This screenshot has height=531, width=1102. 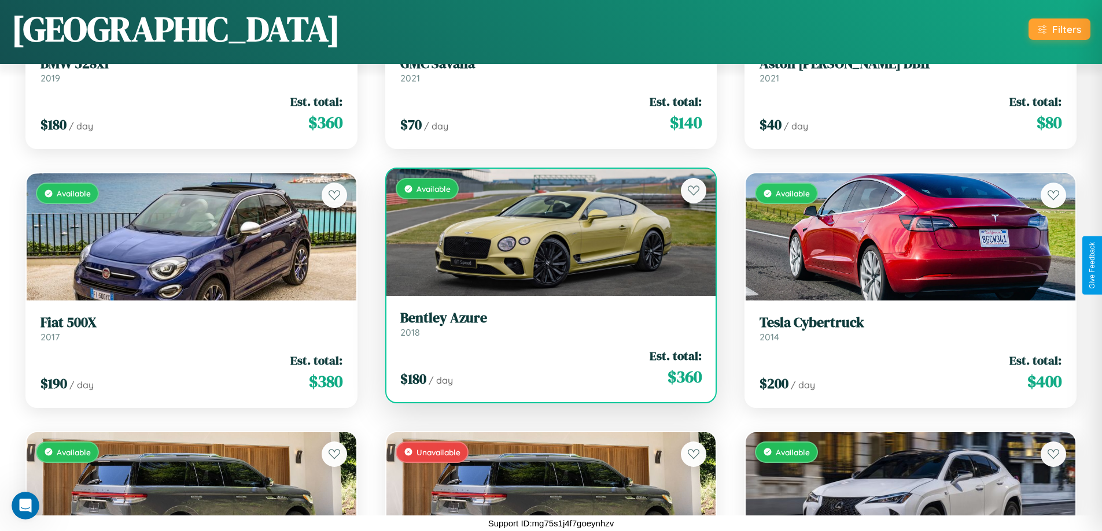 I want to click on span: $ 140, so click(x=685, y=123).